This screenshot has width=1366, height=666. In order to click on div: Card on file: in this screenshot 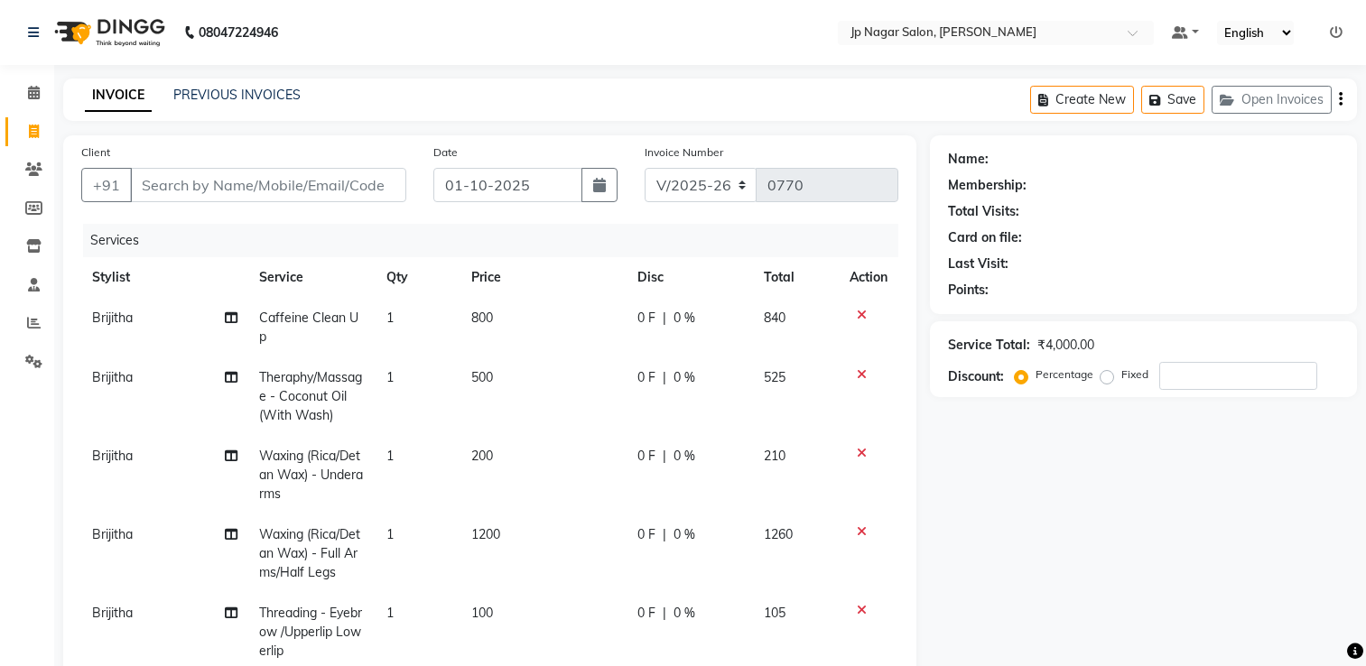, I will do `click(985, 237)`.